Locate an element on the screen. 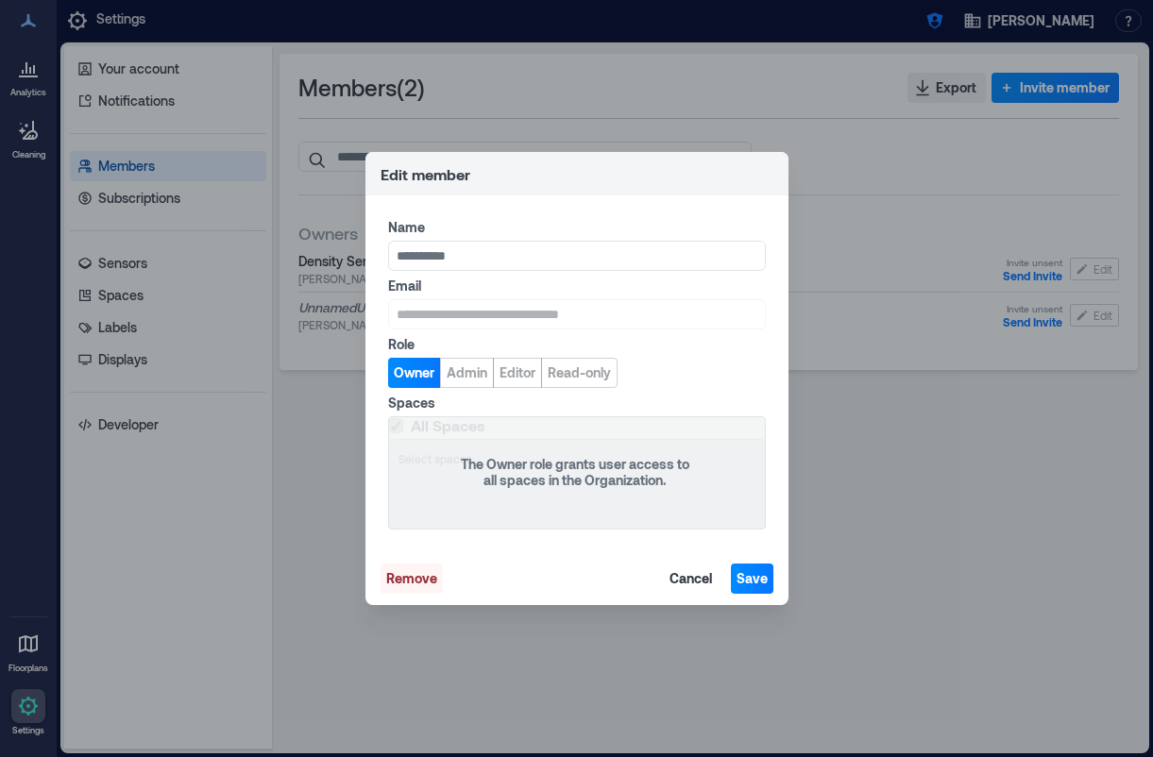 This screenshot has width=1153, height=757. button: Editor is located at coordinates (518, 373).